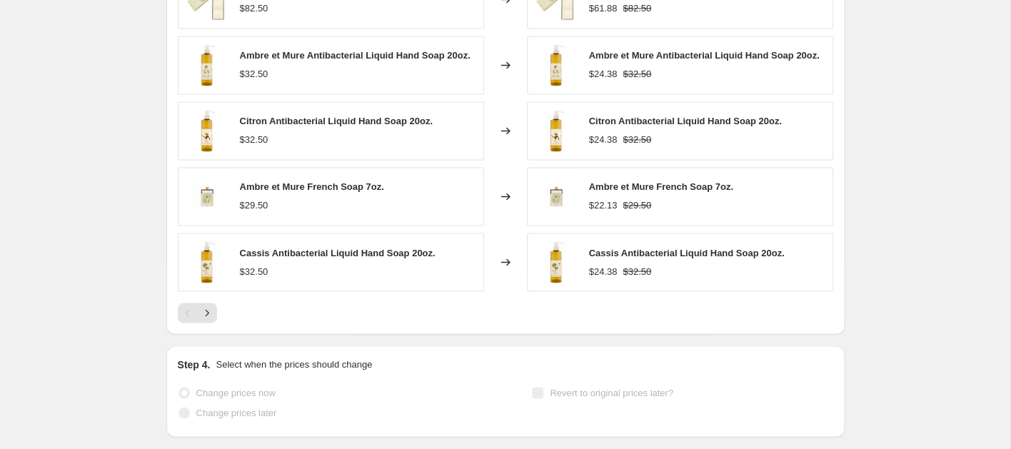  Describe the element at coordinates (194, 364) in the screenshot. I see `h2: Step 4.` at that location.